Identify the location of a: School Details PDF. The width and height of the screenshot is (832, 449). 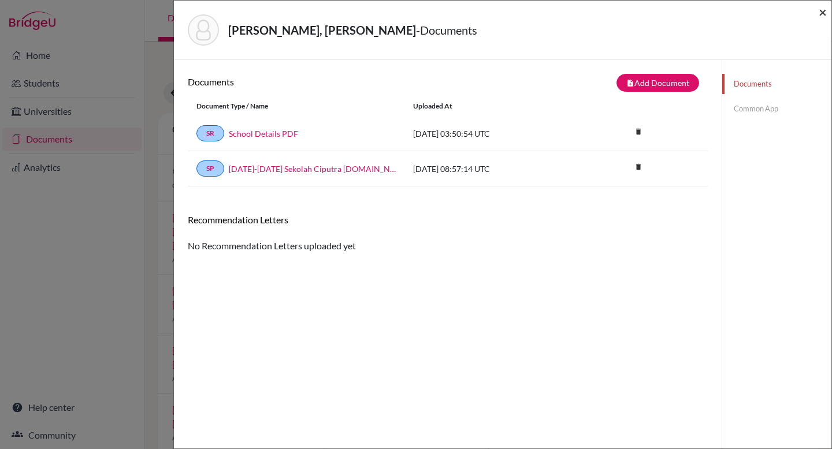
(263, 133).